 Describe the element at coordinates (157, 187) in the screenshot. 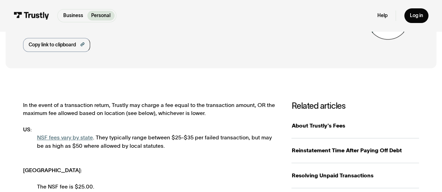

I see `div: The NSF fee is $25.00.` at that location.